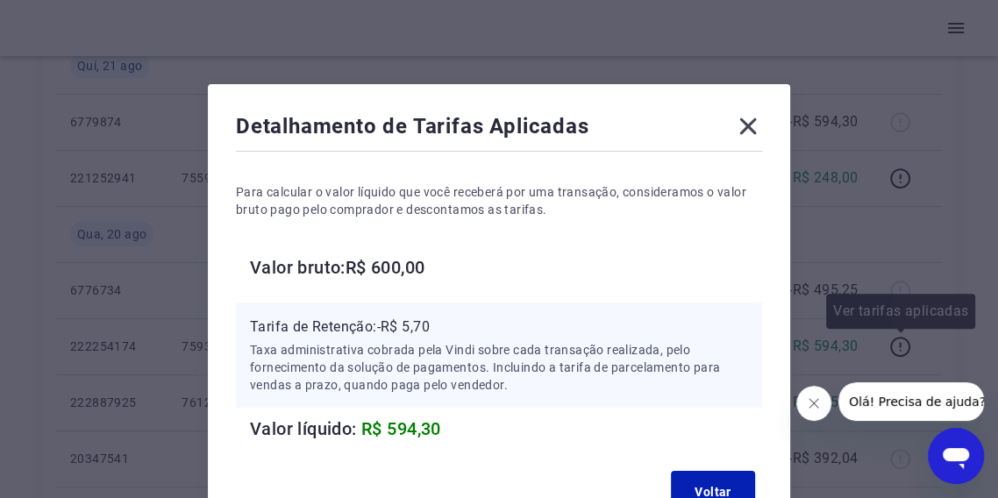 The image size is (998, 498). Describe the element at coordinates (499, 130) in the screenshot. I see `div: Detalhamento de Tarifas Aplicadas` at that location.